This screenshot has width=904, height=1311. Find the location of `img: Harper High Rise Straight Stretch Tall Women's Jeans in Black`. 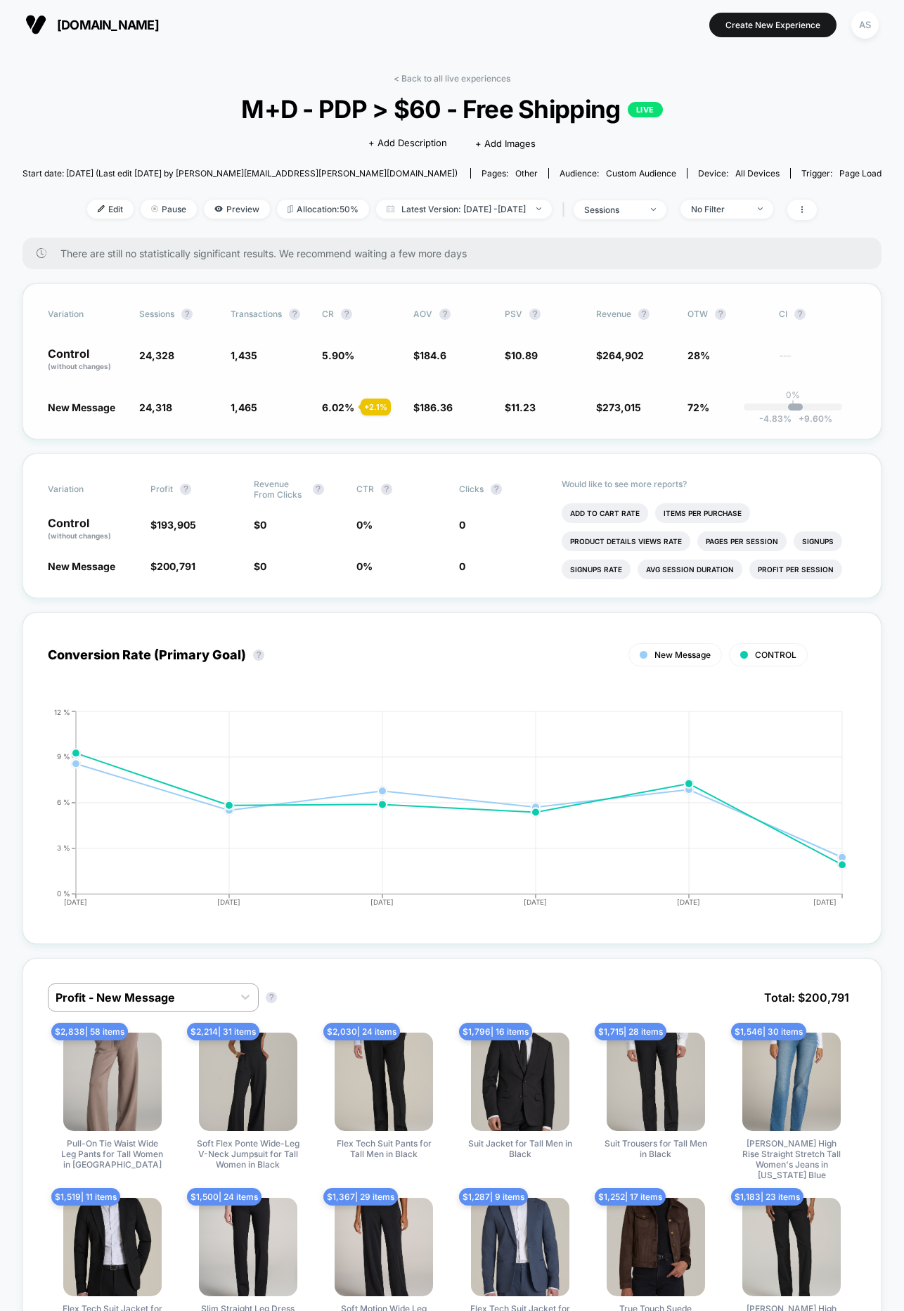

img: Harper High Rise Straight Stretch Tall Women's Jeans in Black is located at coordinates (792, 1247).